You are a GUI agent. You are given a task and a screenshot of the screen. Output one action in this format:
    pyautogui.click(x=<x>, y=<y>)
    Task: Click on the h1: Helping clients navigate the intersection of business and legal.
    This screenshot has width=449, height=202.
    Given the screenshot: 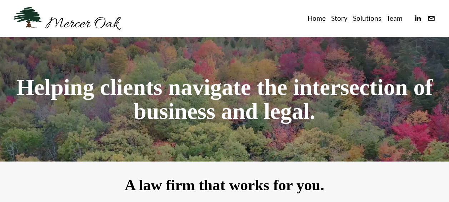 What is the action you would take?
    pyautogui.click(x=225, y=99)
    